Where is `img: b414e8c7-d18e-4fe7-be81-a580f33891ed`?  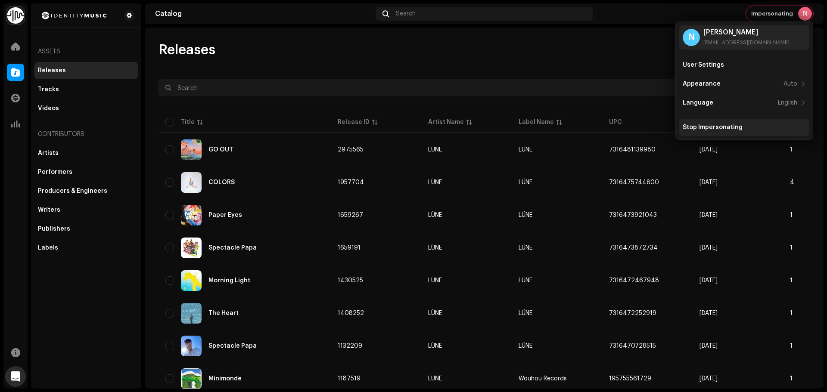 img: b414e8c7-d18e-4fe7-be81-a580f33891ed is located at coordinates (191, 150).